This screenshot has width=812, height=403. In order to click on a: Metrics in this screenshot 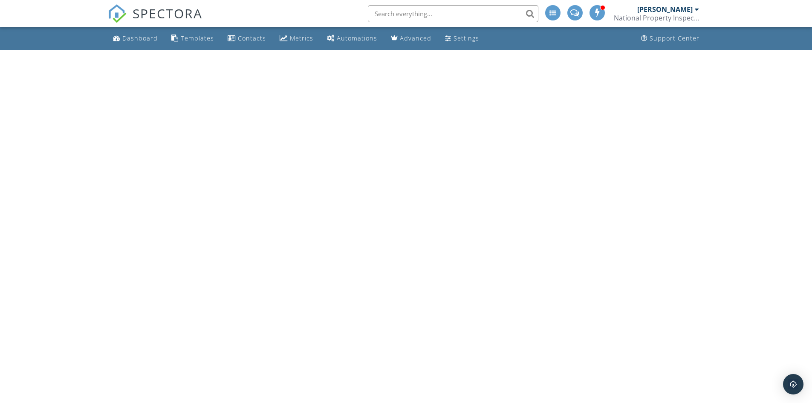, I will do `click(296, 38)`.